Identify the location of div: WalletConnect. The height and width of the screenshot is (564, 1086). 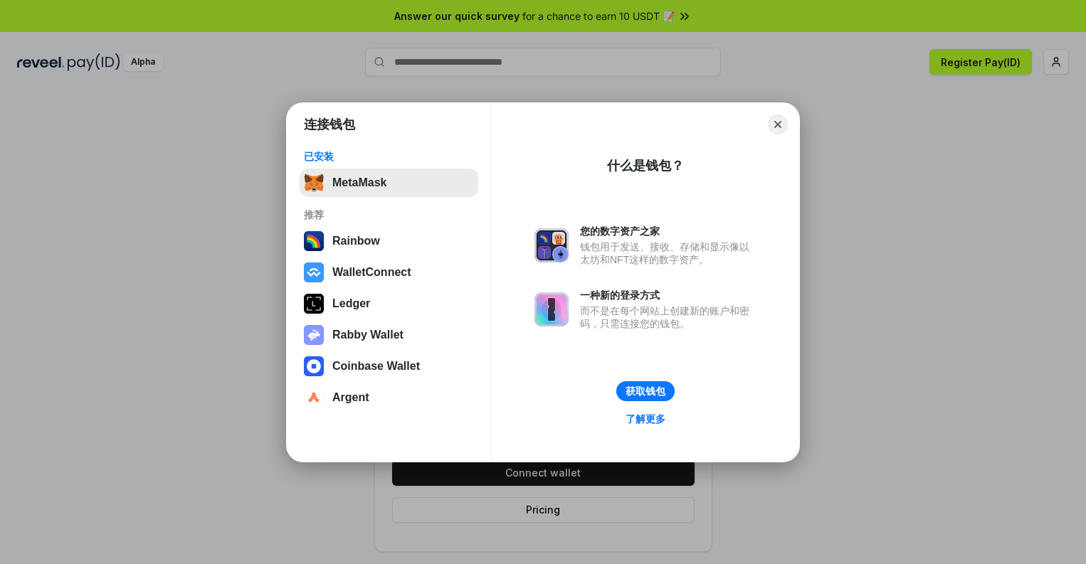
(371, 273).